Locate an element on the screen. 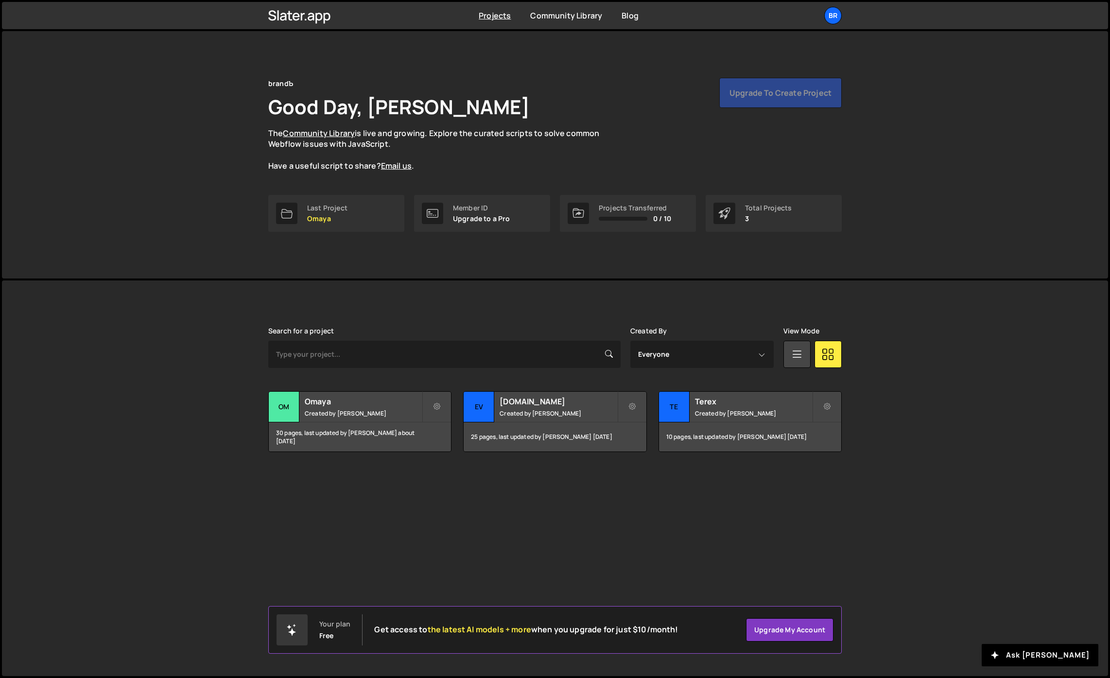 Image resolution: width=1110 pixels, height=678 pixels. p: Upgrade to a Pro is located at coordinates (482, 219).